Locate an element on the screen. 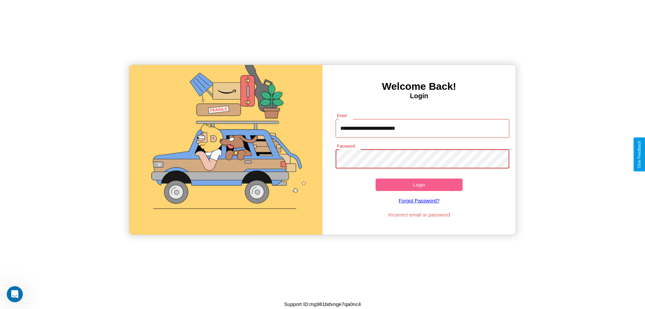  a: Forgot Password? is located at coordinates (419, 200).